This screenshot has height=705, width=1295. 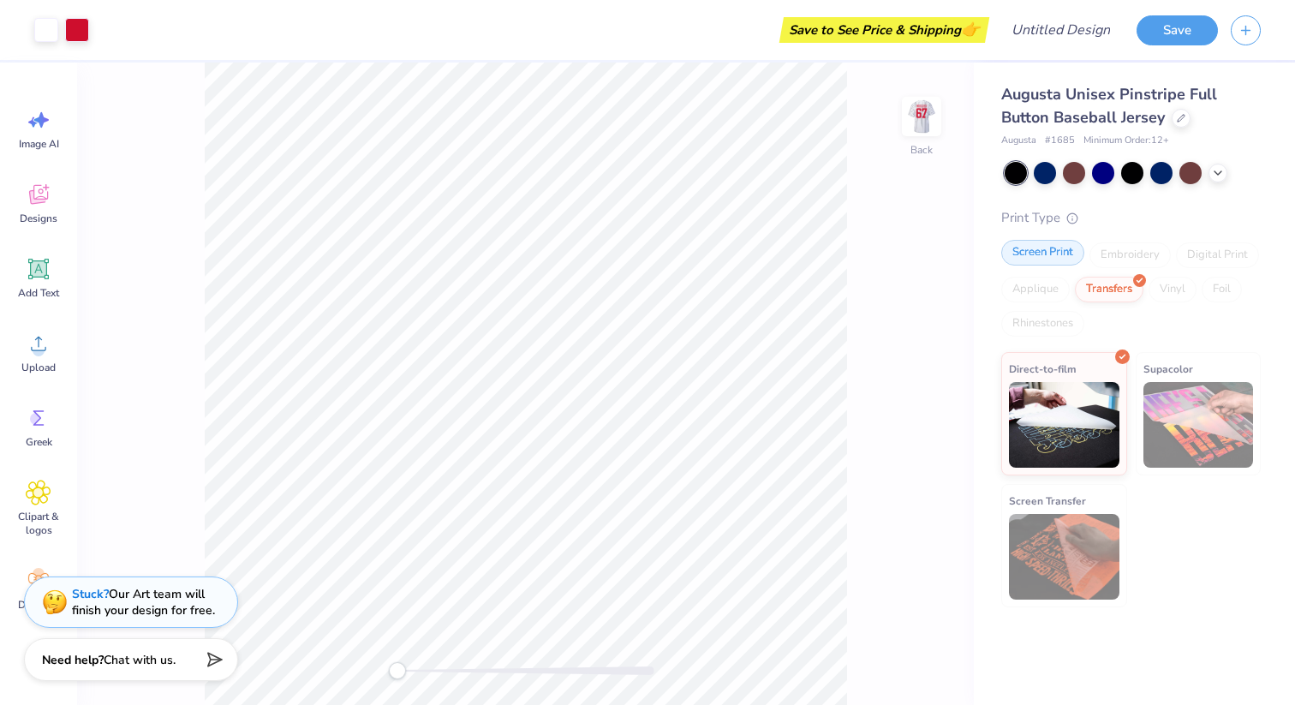 What do you see at coordinates (1177, 30) in the screenshot?
I see `button: Save` at bounding box center [1177, 30].